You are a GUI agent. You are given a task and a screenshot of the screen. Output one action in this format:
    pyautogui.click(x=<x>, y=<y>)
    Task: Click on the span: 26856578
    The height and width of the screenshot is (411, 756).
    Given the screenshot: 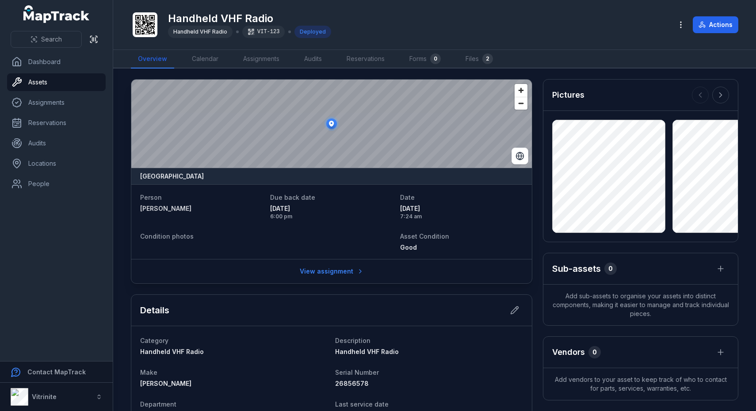 What is the action you would take?
    pyautogui.click(x=352, y=383)
    